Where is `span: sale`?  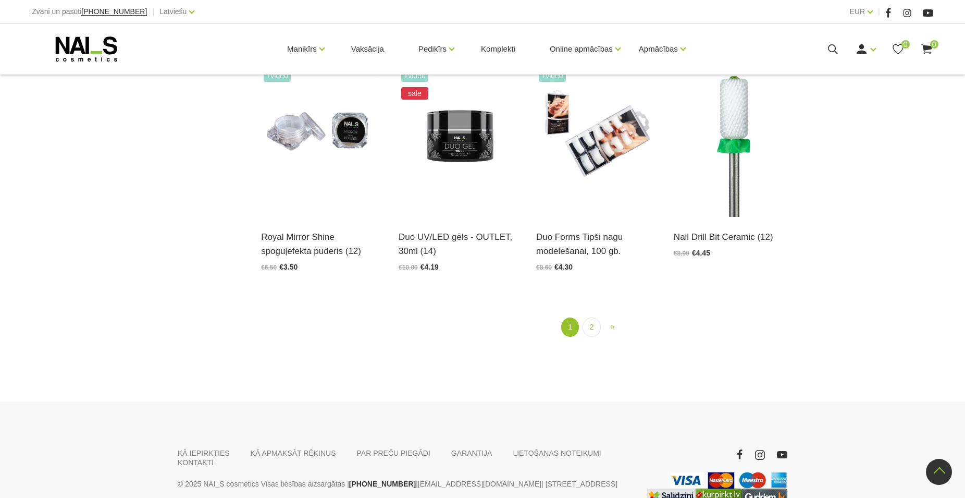 span: sale is located at coordinates (415, 93).